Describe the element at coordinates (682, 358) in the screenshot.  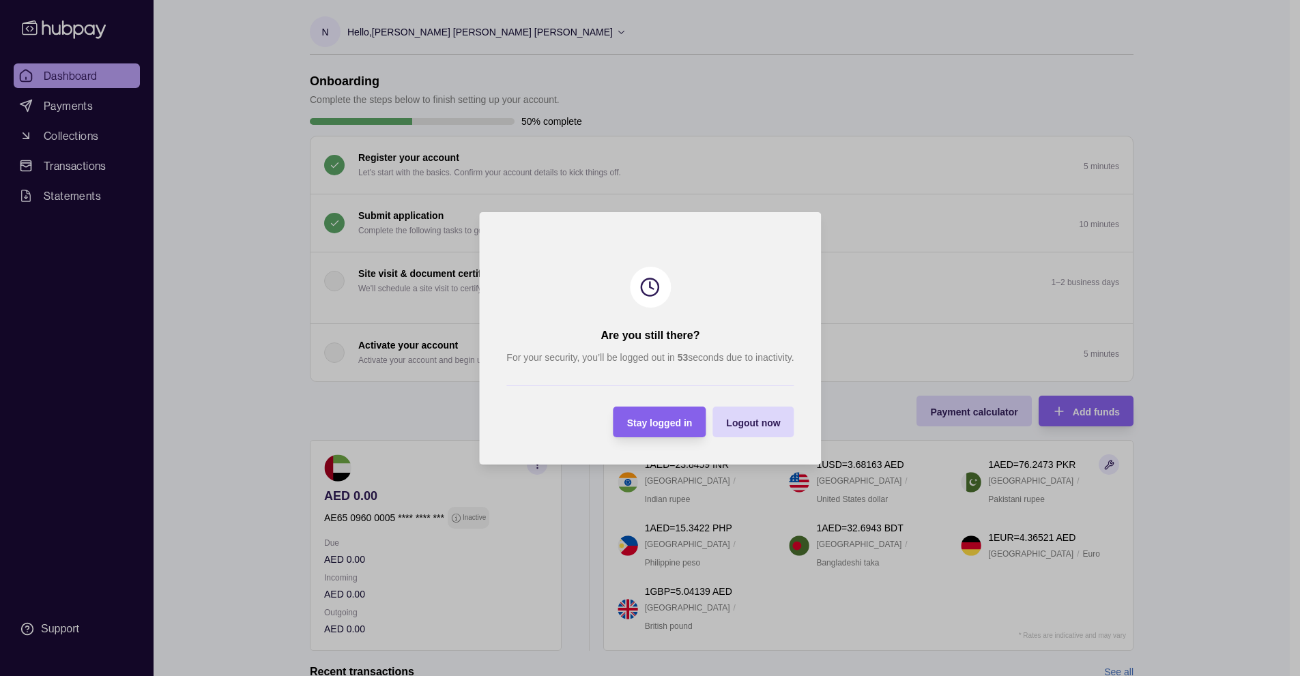
I see `strong: 53` at that location.